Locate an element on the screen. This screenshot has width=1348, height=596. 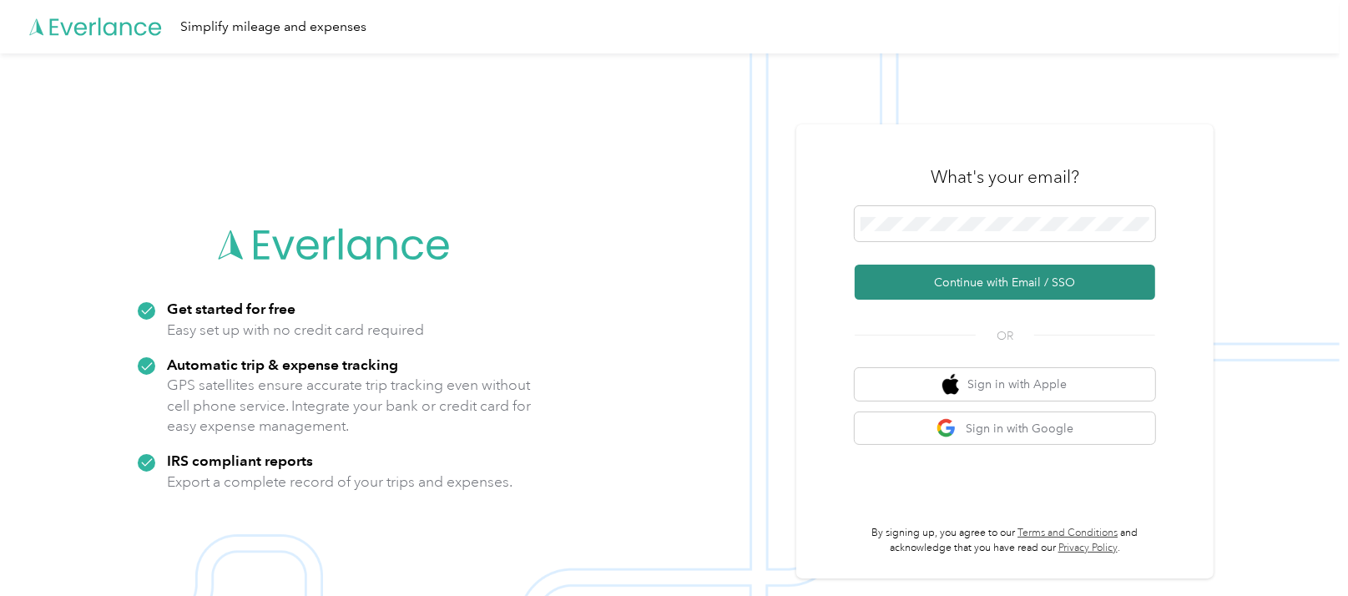
strong: IRS compliant reports is located at coordinates (240, 460).